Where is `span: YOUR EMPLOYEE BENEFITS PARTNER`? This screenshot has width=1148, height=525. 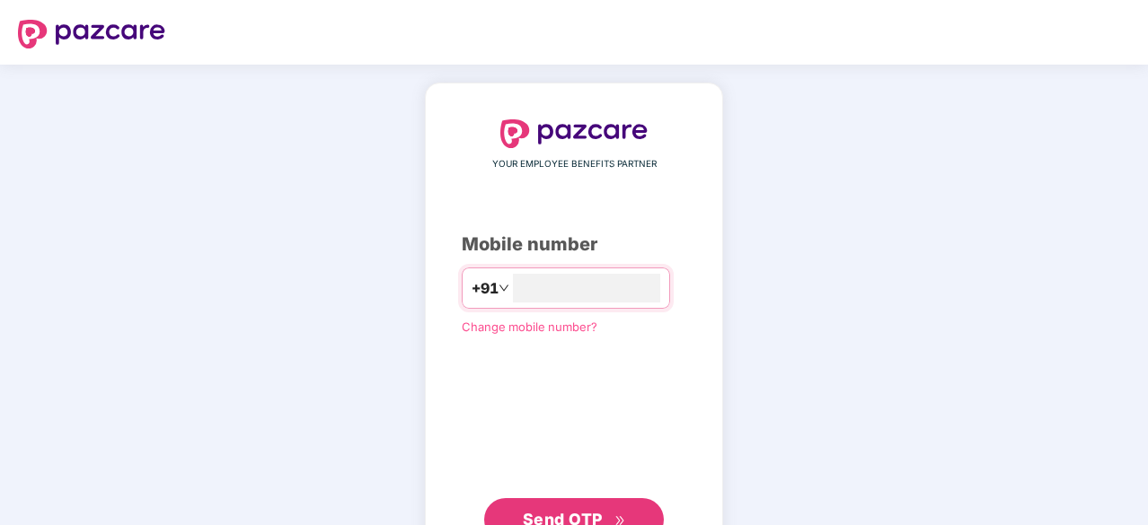 span: YOUR EMPLOYEE BENEFITS PARTNER is located at coordinates (574, 164).